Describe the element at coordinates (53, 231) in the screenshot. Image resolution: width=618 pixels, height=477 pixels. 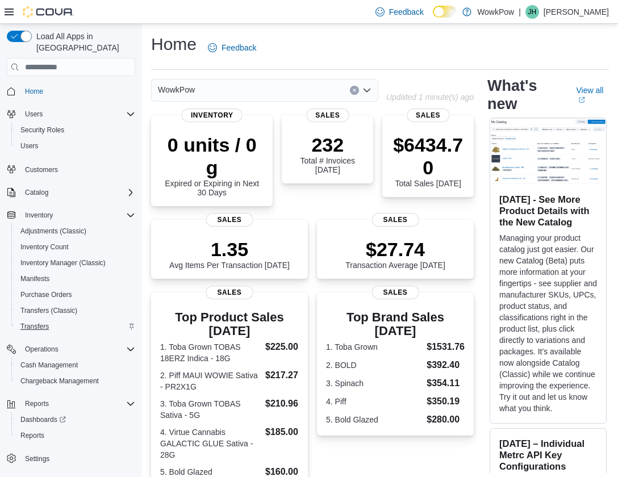
I see `a: Adjustments (Classic)` at that location.